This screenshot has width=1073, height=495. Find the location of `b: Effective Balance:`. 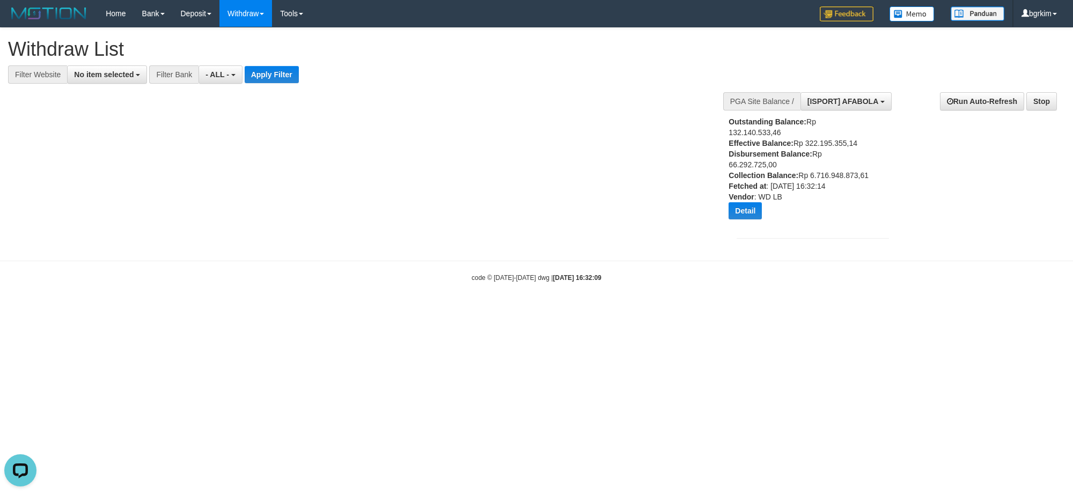

b: Effective Balance: is located at coordinates (761, 143).